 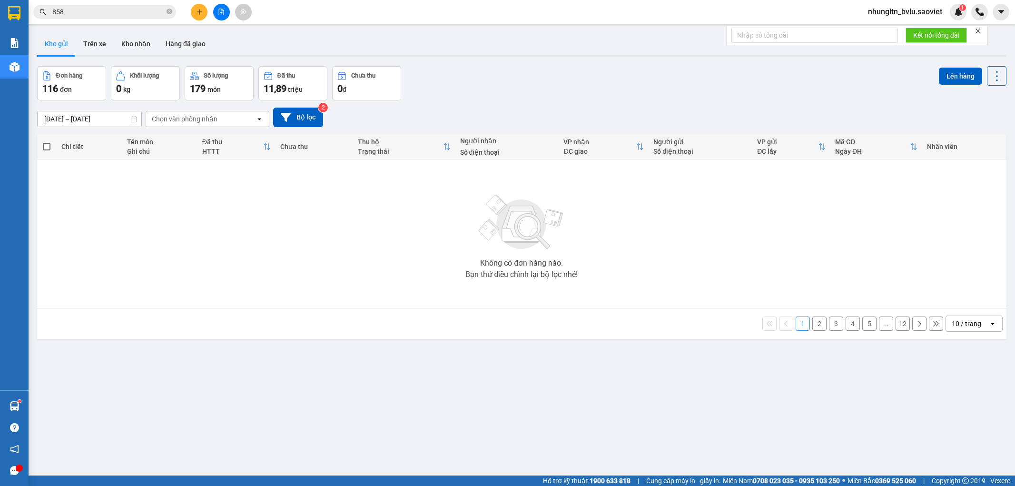 I want to click on input: Tìm tên, số ĐT hoặc mã đơn, so click(x=109, y=12).